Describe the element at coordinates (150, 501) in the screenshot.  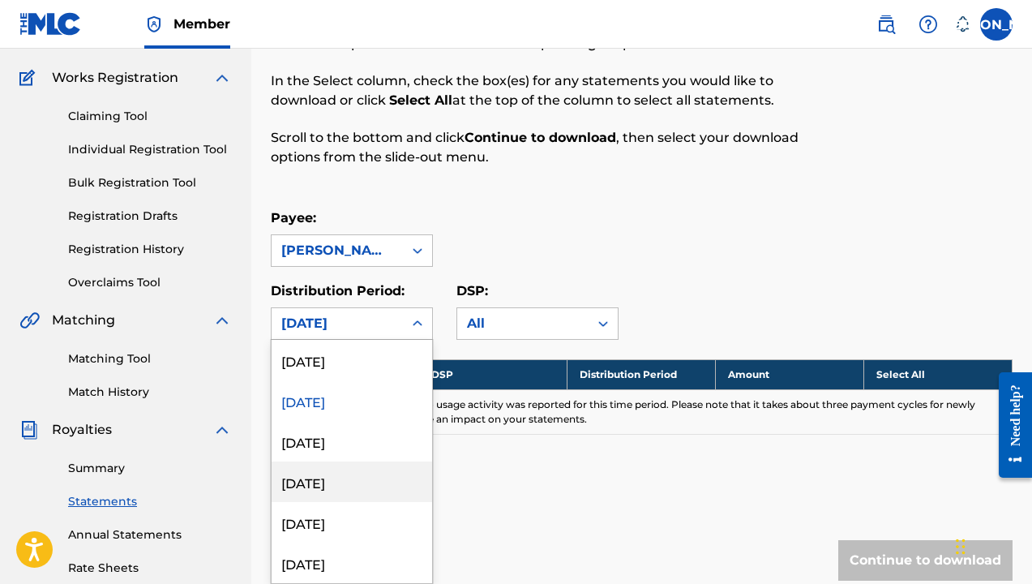
I see `a: Statements` at that location.